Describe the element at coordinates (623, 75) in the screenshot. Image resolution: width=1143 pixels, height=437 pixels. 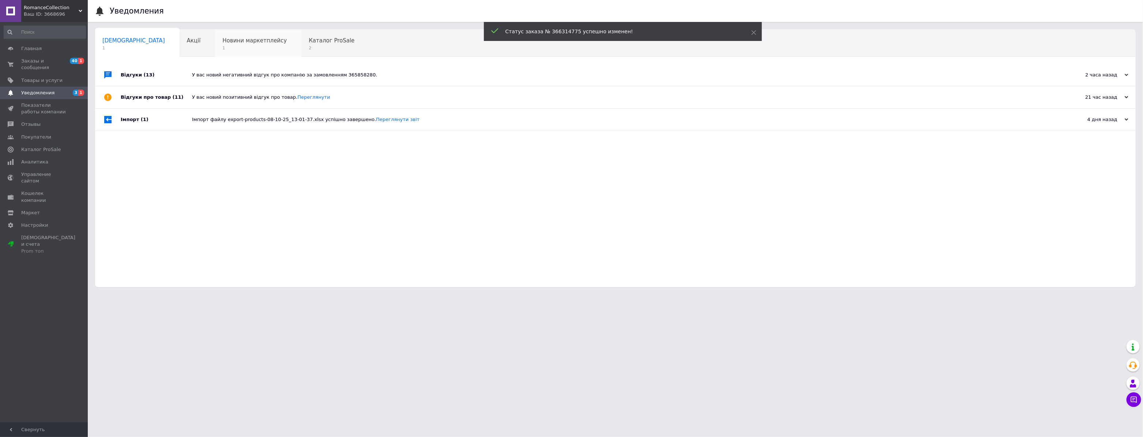
I see `div: У вас новий негативний відгук про компанію за замовленням 365858280.` at that location.